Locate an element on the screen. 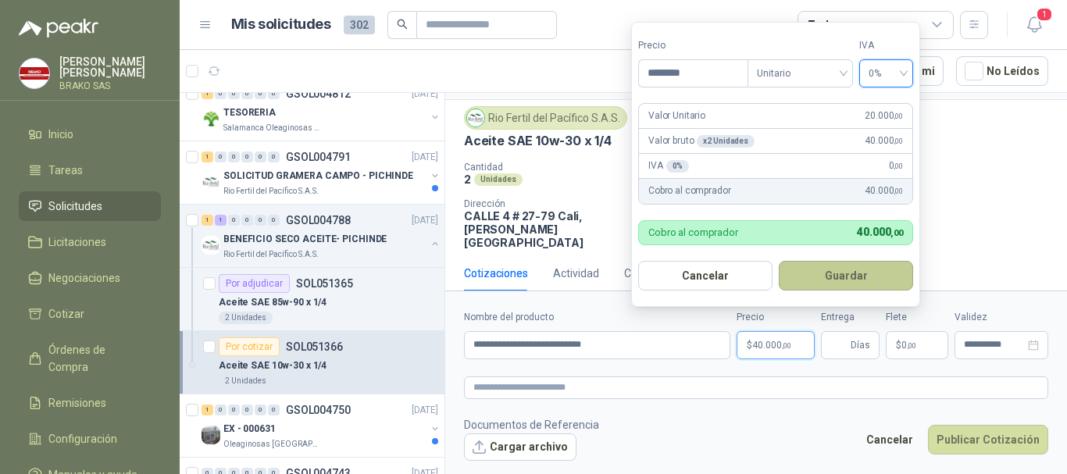 The height and width of the screenshot is (474, 1067). label: Flete is located at coordinates (917, 317).